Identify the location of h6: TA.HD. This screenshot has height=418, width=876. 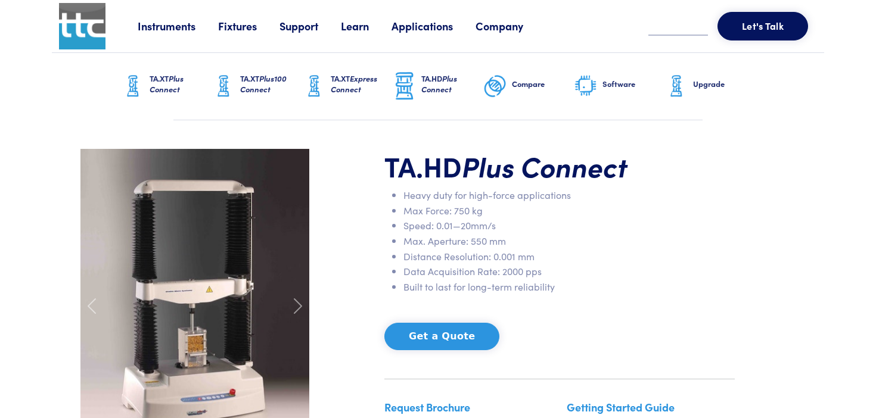
(452, 84).